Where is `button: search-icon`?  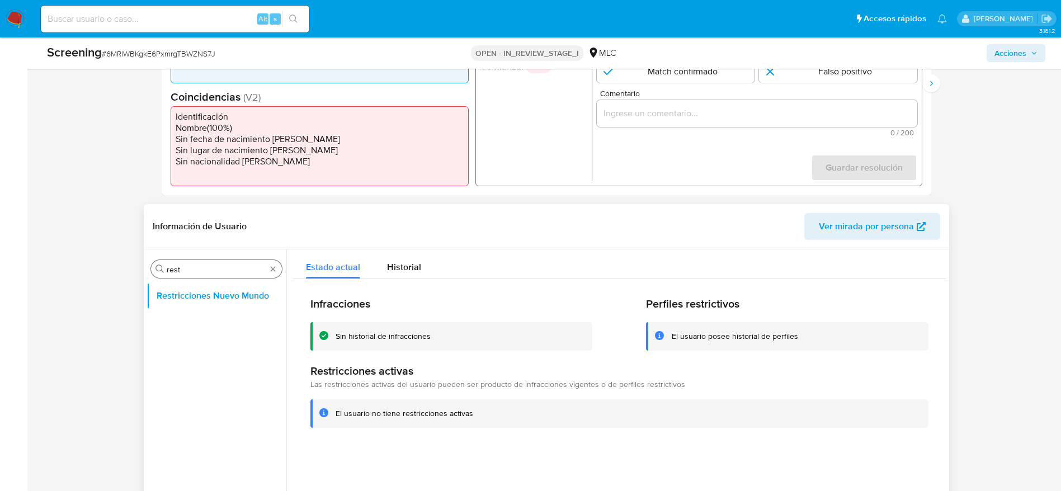
button: search-icon is located at coordinates (293, 19).